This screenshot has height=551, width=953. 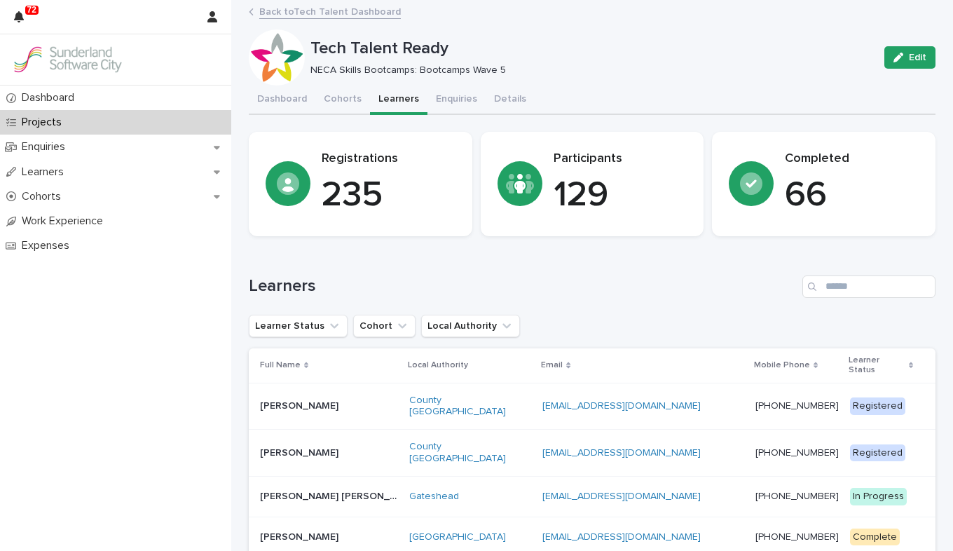 I want to click on p: Projects, so click(x=44, y=122).